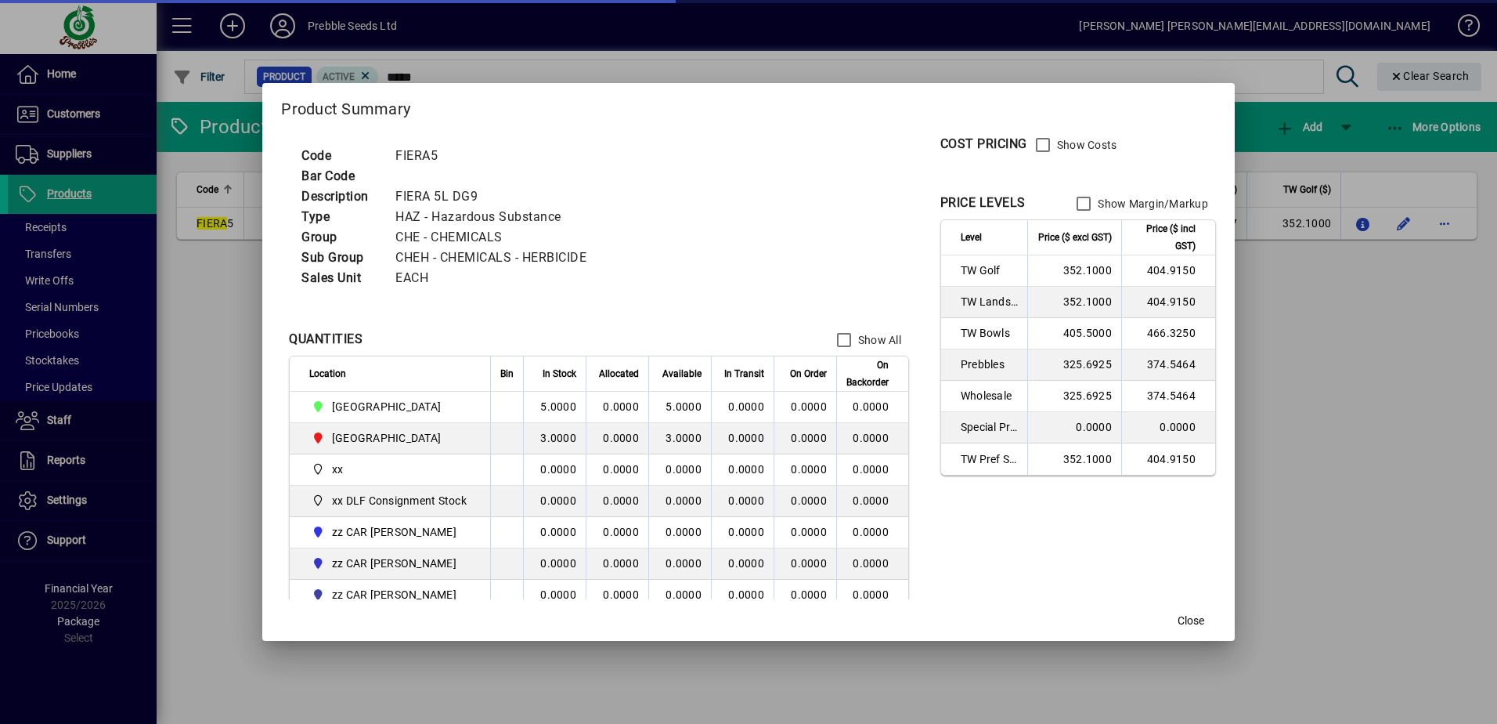 This screenshot has height=724, width=1497. I want to click on span: zz CAR CRAIG B, so click(391, 563).